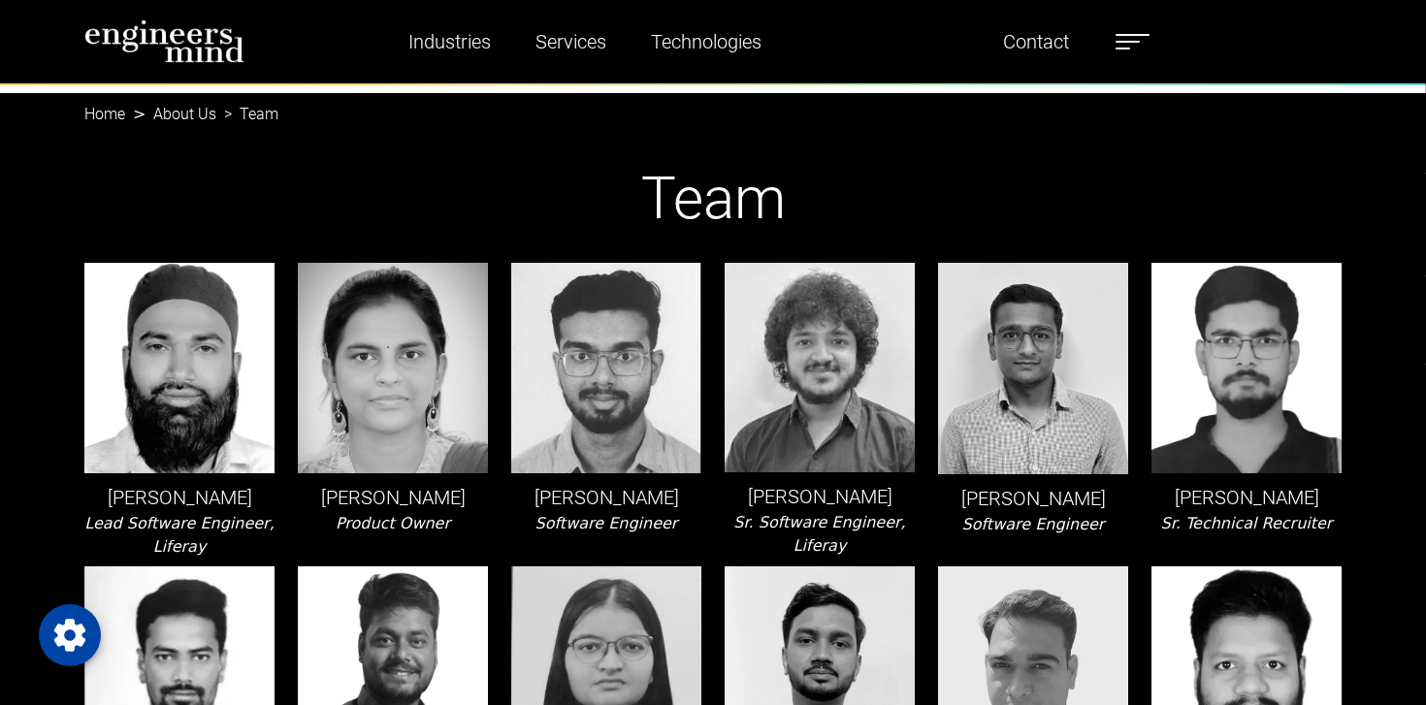  I want to click on i: Lead Software Engineer, Liferay, so click(178, 534).